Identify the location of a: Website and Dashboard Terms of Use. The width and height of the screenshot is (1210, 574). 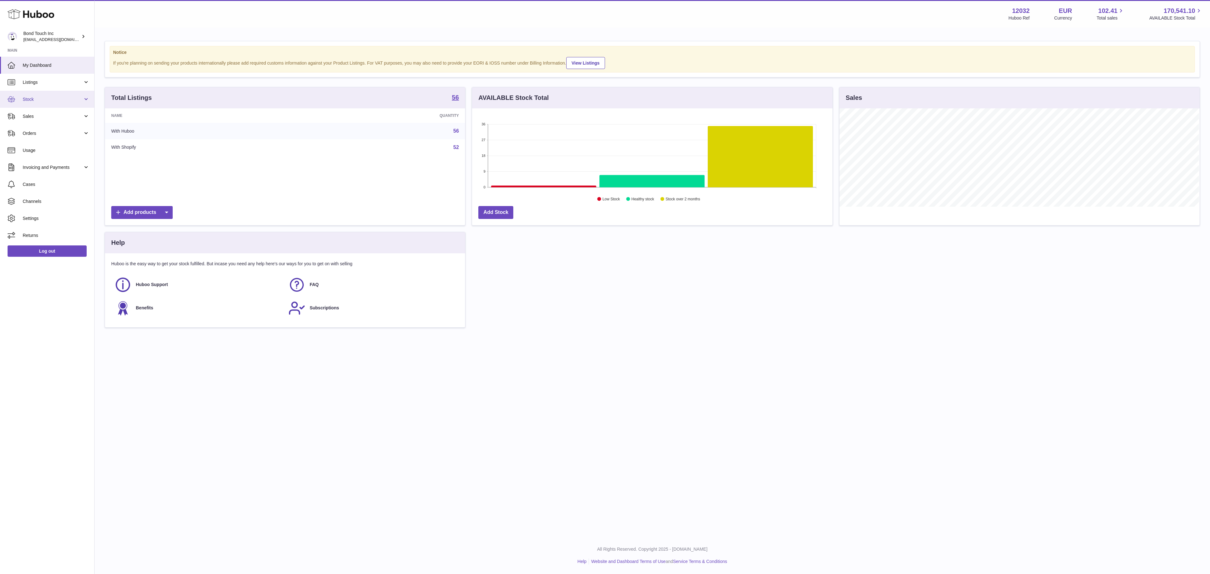
(628, 561).